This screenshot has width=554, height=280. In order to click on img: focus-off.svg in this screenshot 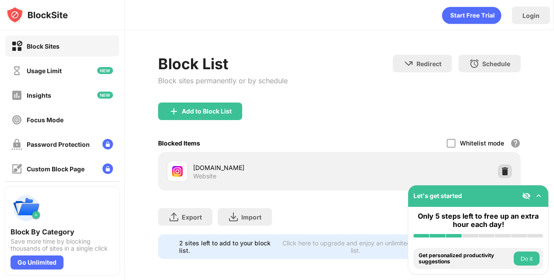, I will do `click(17, 120)`.